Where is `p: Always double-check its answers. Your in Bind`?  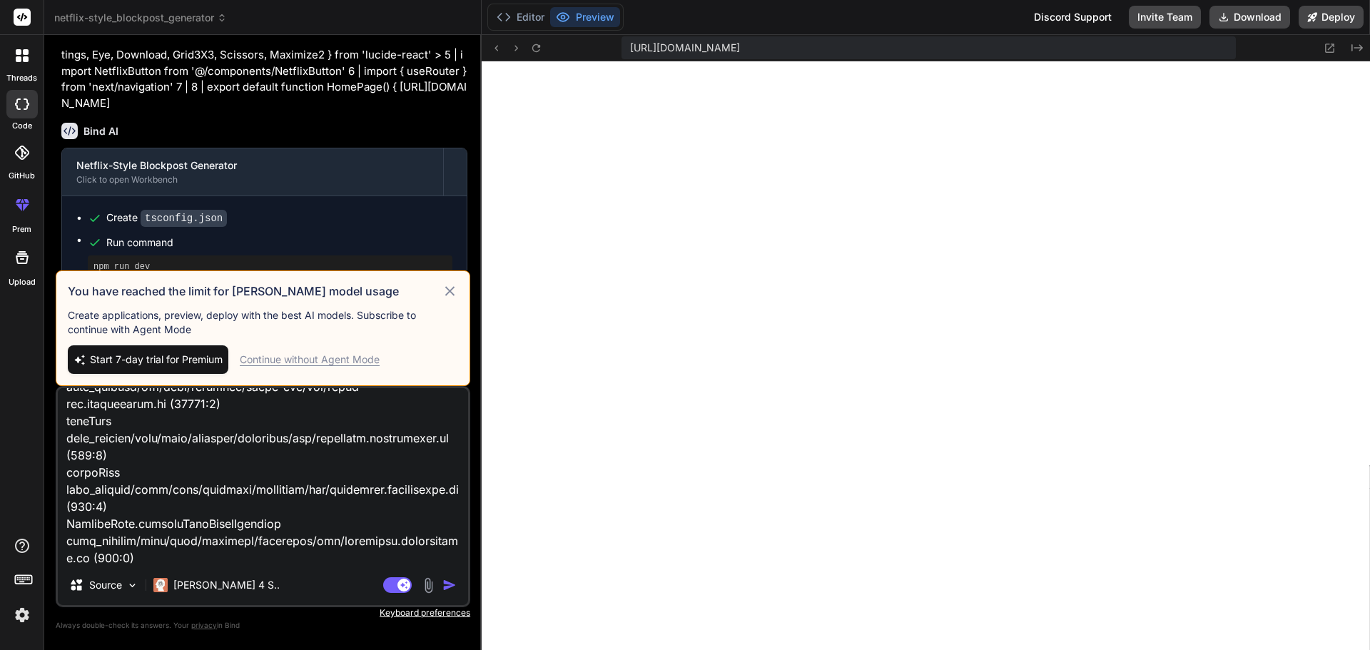 p: Always double-check its answers. Your in Bind is located at coordinates (263, 625).